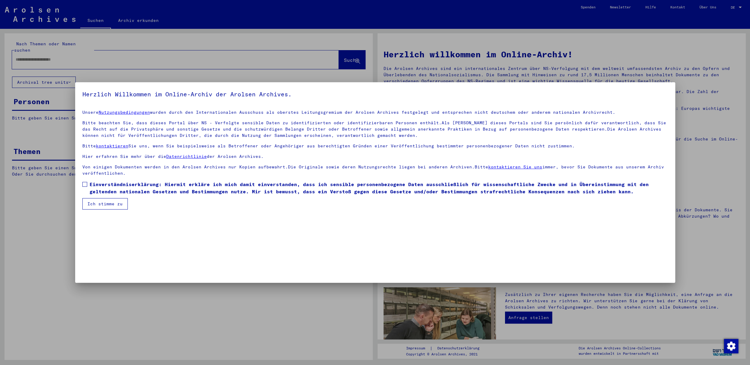 This screenshot has height=365, width=750. What do you see at coordinates (379, 188) in the screenshot?
I see `span: Einverständniserklärung: Hiermit erkläre ich mich damit einverstanden, dass ich sensible personen...` at bounding box center [379, 188].